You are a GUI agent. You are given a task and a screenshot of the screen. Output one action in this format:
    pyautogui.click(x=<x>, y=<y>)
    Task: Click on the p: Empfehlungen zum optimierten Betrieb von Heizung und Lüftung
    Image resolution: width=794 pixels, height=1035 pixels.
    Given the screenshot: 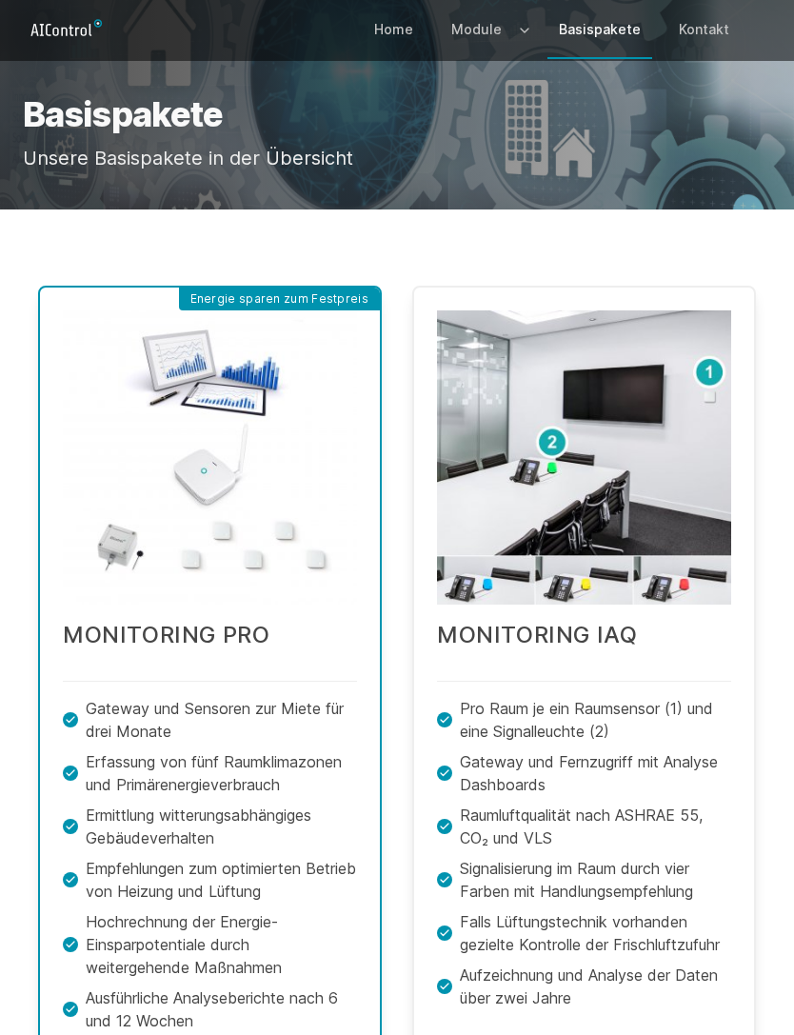 What is the action you would take?
    pyautogui.click(x=209, y=880)
    